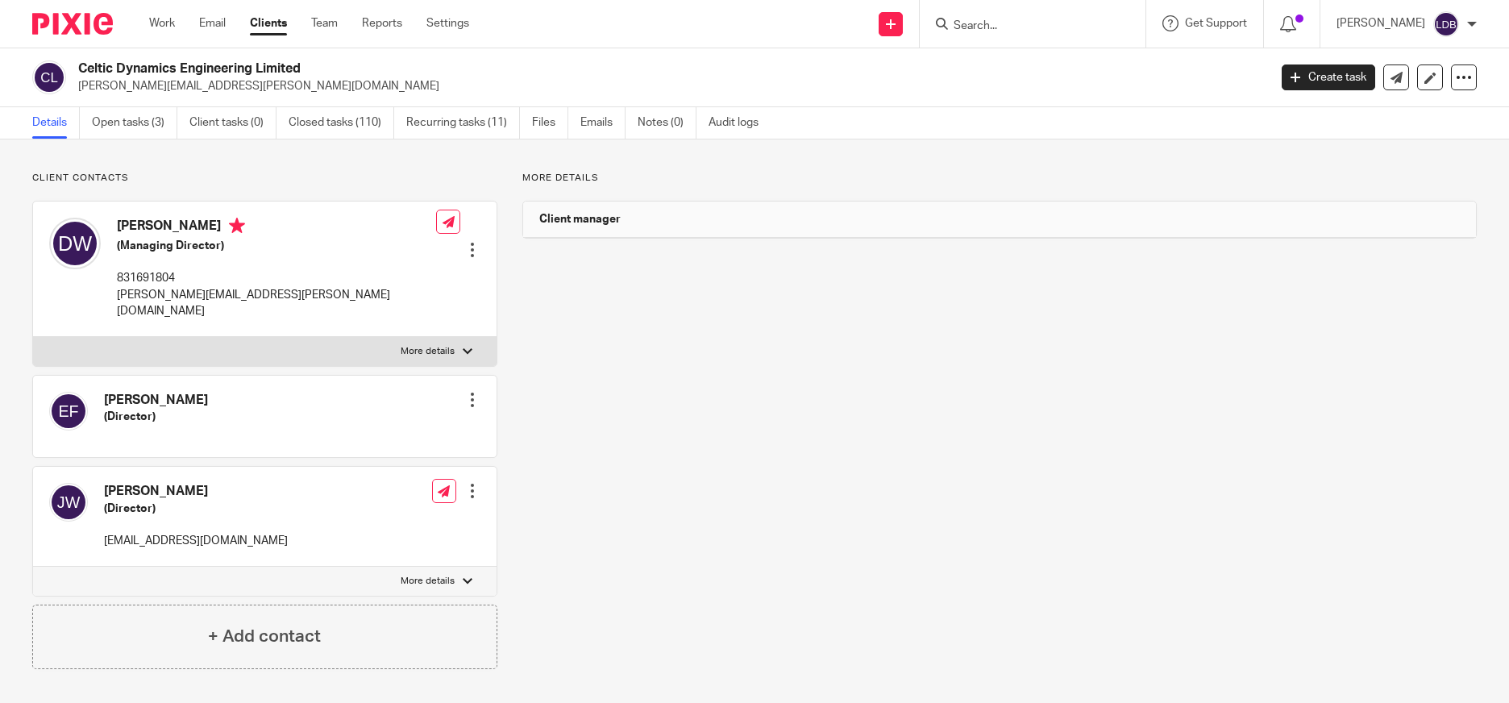  Describe the element at coordinates (324, 23) in the screenshot. I see `a: Team` at that location.